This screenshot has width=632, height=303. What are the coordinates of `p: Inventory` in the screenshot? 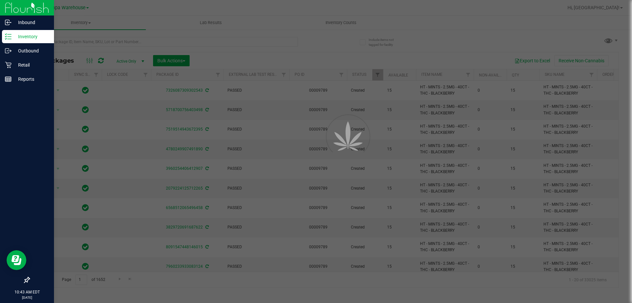 It's located at (31, 37).